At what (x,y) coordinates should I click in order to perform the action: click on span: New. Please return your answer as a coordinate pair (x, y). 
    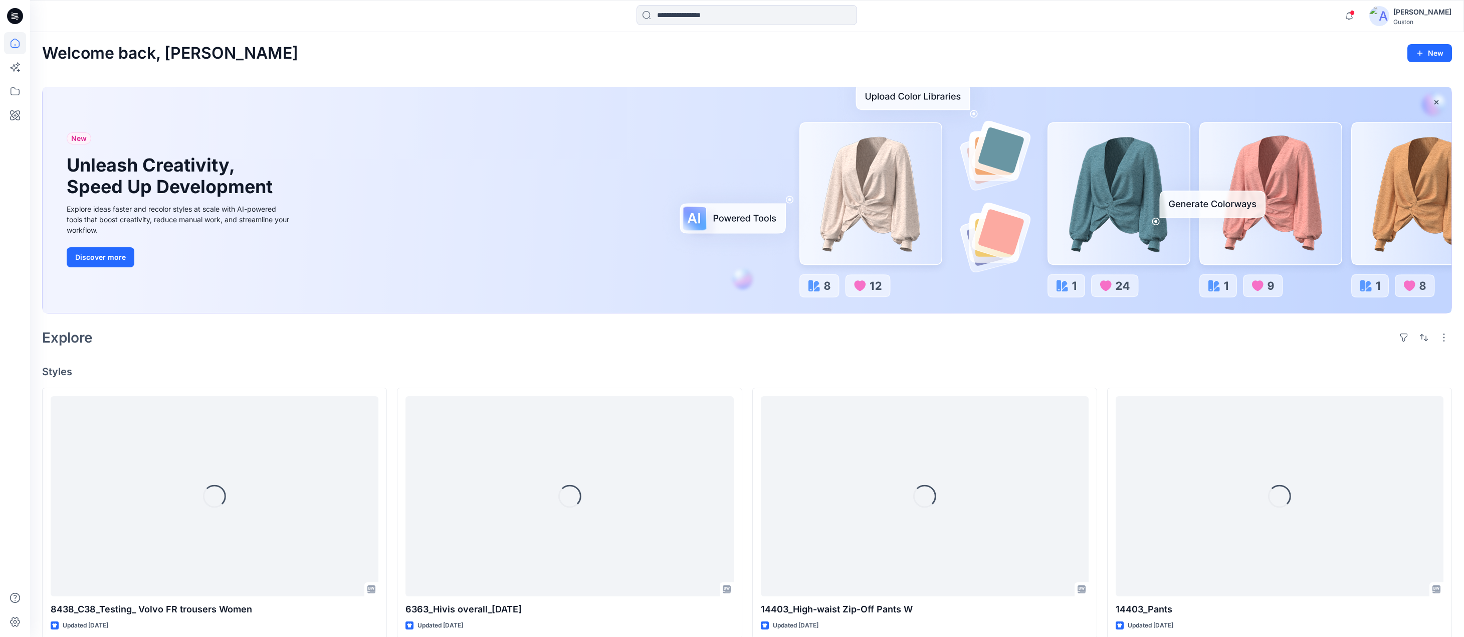
    Looking at the image, I should click on (79, 138).